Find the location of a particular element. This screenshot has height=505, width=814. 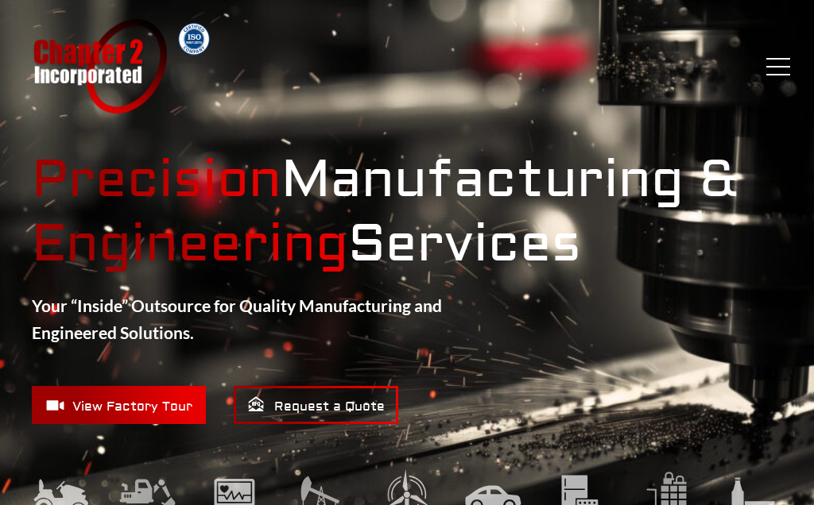

mark: Precision is located at coordinates (157, 180).